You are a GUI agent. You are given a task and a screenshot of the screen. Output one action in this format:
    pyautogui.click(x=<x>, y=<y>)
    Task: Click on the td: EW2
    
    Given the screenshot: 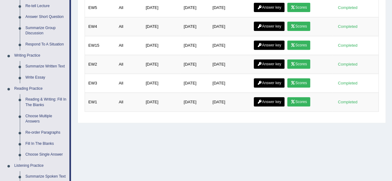 What is the action you would take?
    pyautogui.click(x=100, y=64)
    